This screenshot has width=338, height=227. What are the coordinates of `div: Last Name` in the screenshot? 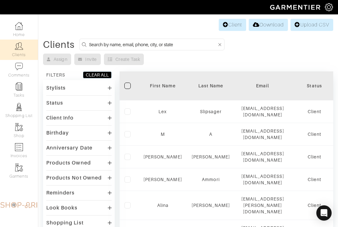 It's located at (211, 86).